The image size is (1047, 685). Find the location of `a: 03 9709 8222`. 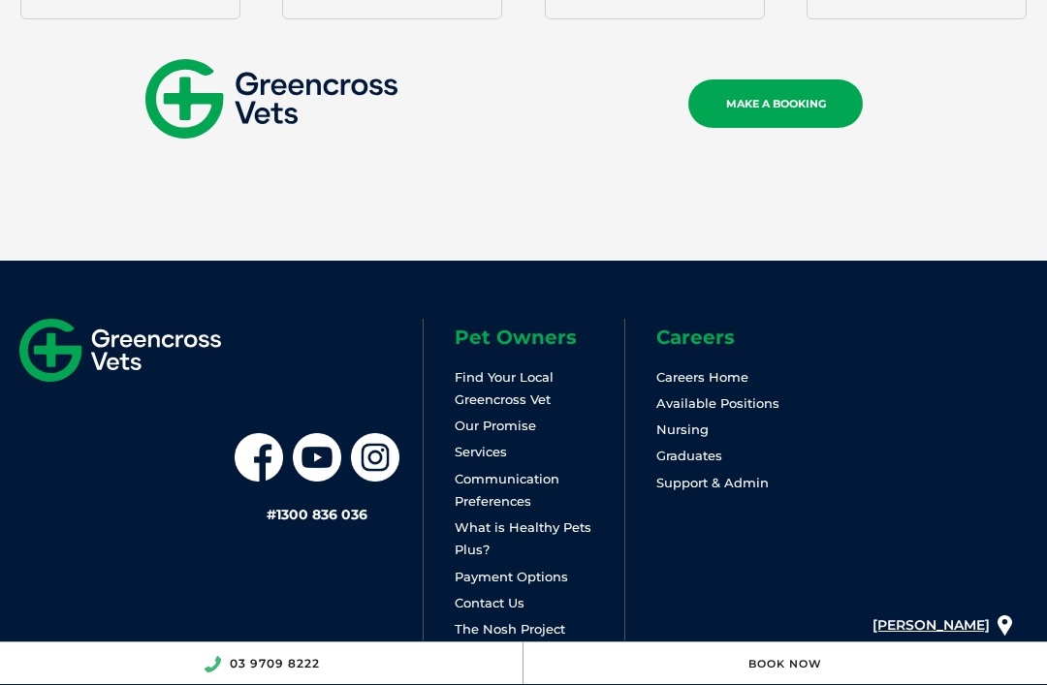

a: 03 9709 8222 is located at coordinates (274, 663).